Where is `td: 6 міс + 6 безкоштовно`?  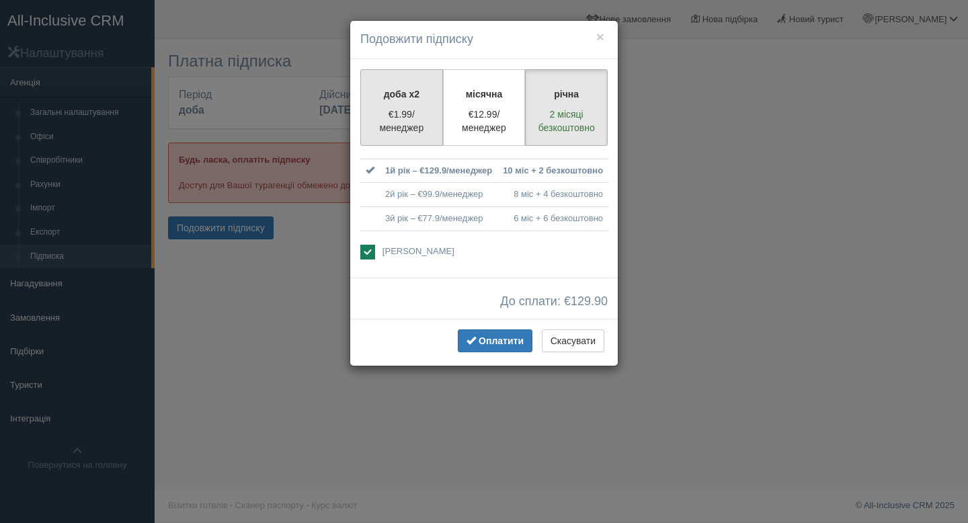
td: 6 міс + 6 безкоштовно is located at coordinates (552, 218).